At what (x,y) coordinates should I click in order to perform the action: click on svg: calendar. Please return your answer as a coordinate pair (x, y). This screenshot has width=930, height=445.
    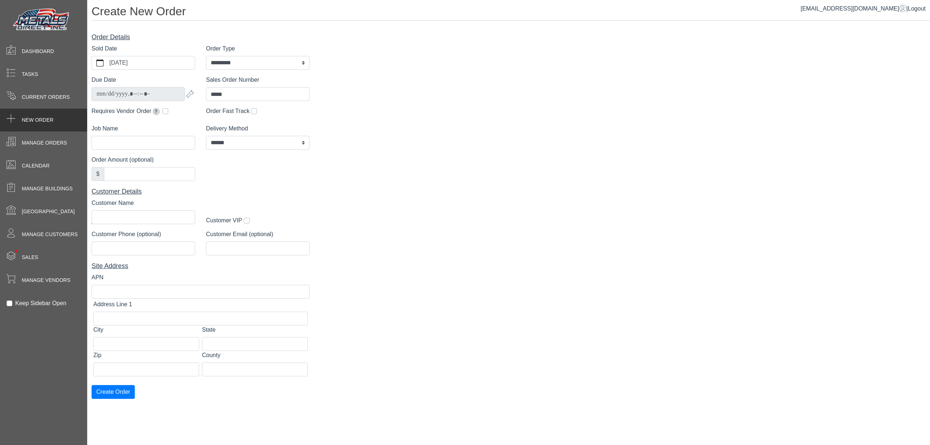
    Looking at the image, I should click on (100, 63).